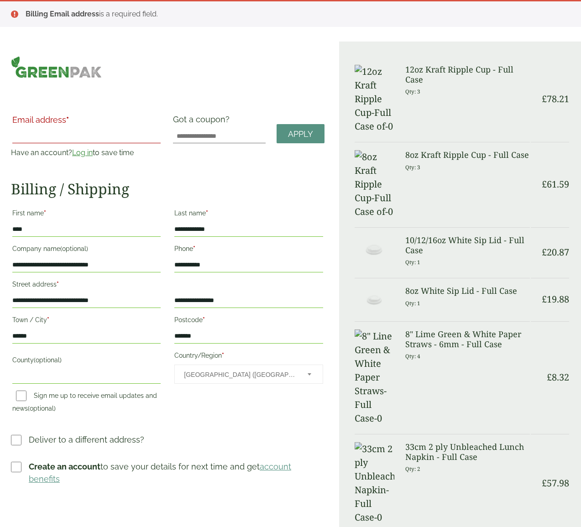 The image size is (581, 527). Describe the element at coordinates (558, 377) in the screenshot. I see `bdi: 8.32` at that location.